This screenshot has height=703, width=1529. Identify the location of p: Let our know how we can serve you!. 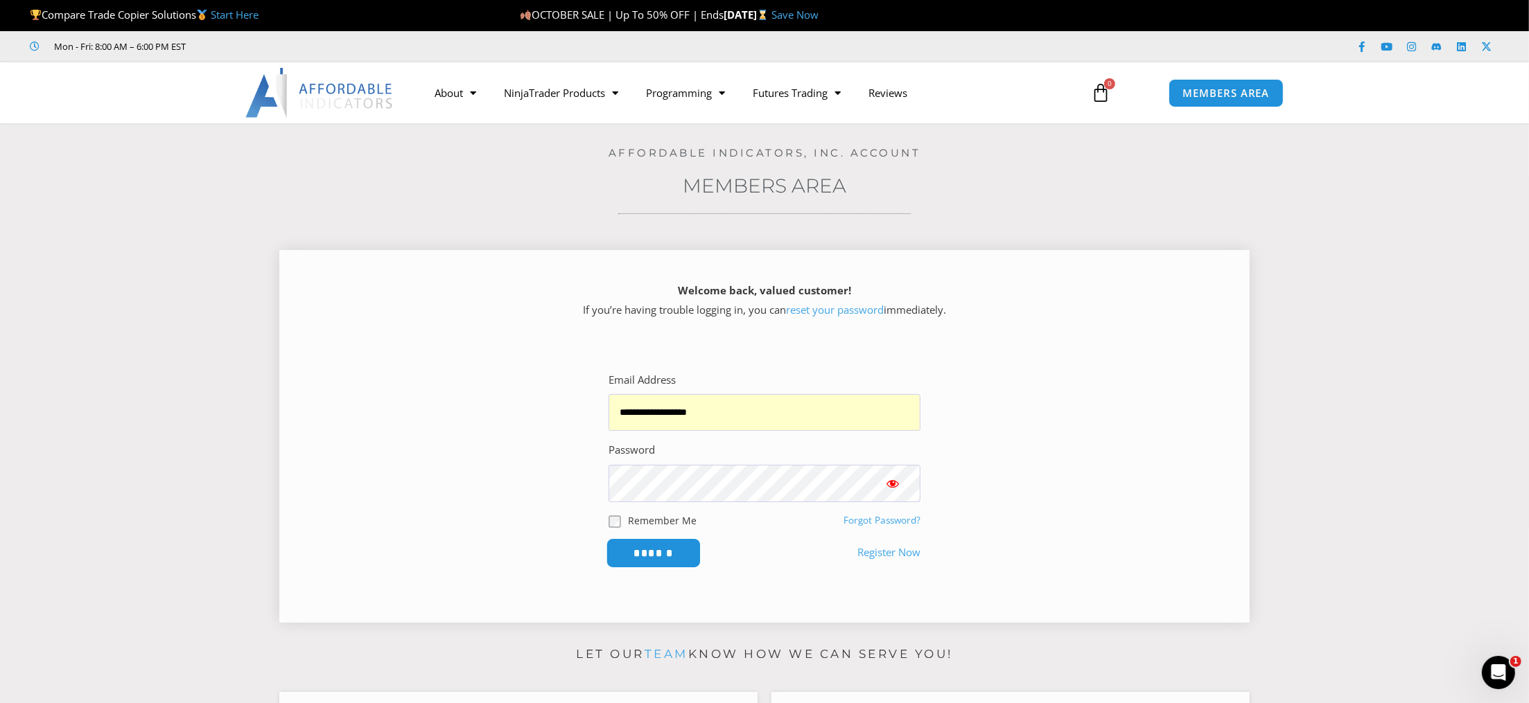
(764, 655).